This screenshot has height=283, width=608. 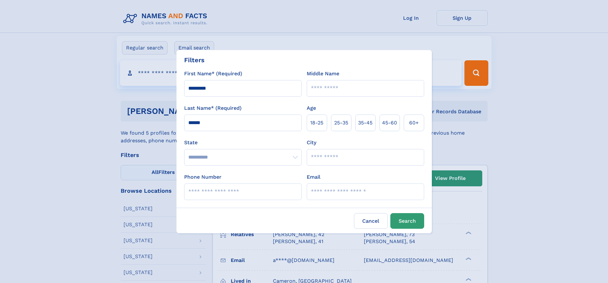 I want to click on label: Phone Number, so click(x=203, y=177).